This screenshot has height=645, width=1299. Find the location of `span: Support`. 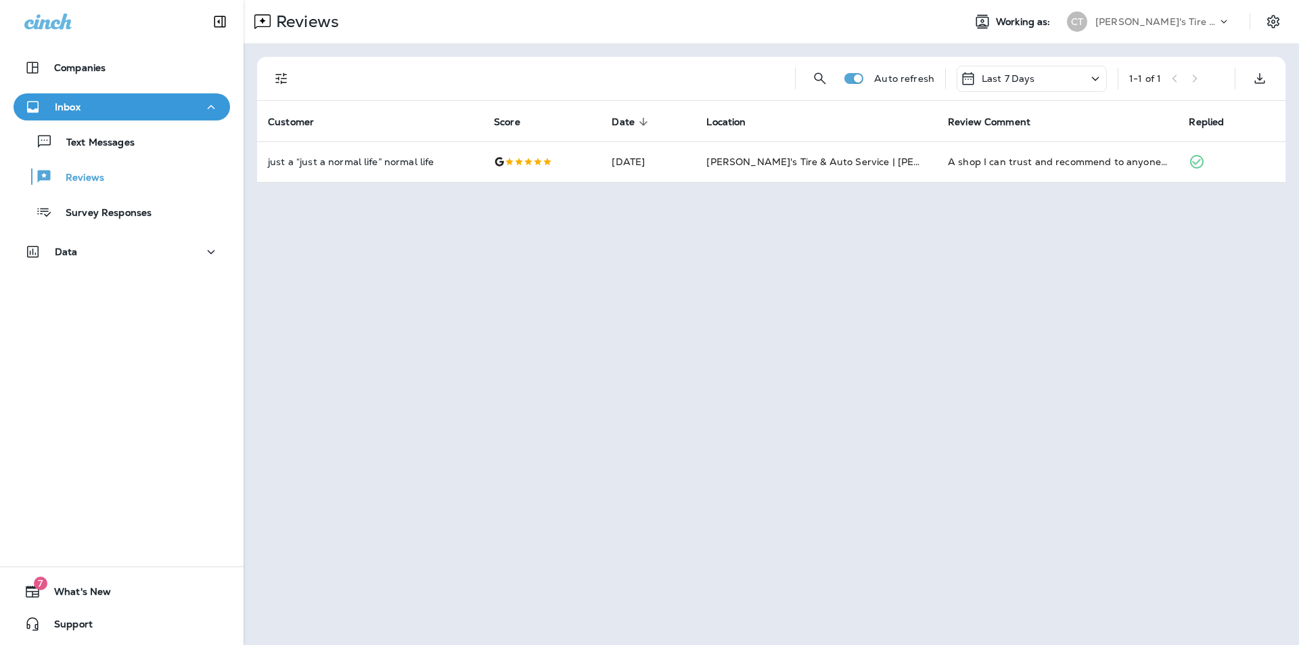

span: Support is located at coordinates (66, 627).